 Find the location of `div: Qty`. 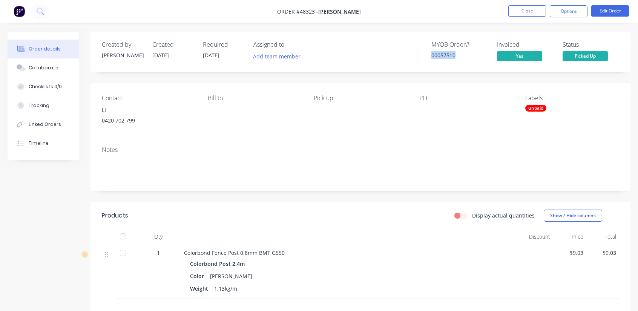

div: Qty is located at coordinates (158, 237).